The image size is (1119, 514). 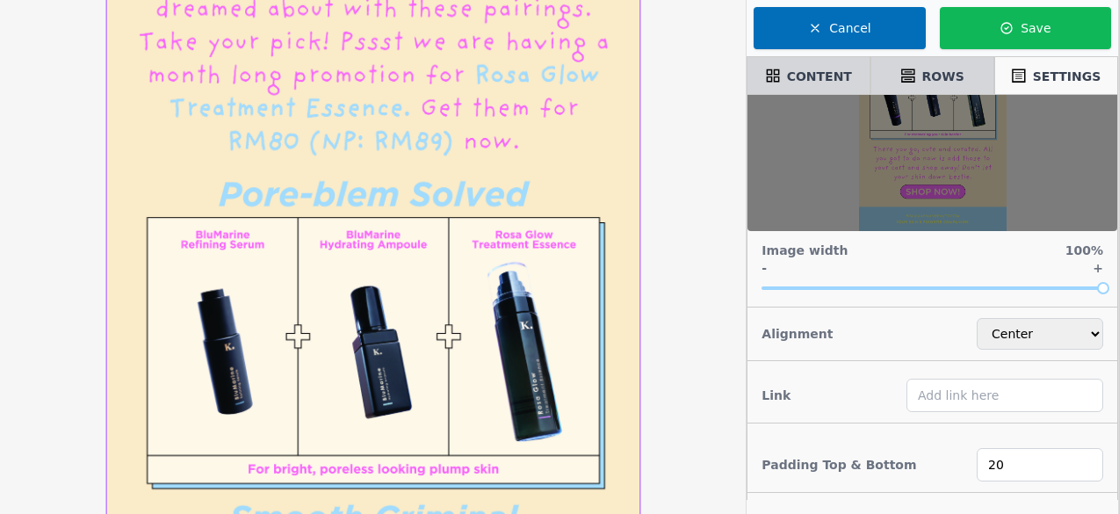 I want to click on input: 2, so click(x=1040, y=465).